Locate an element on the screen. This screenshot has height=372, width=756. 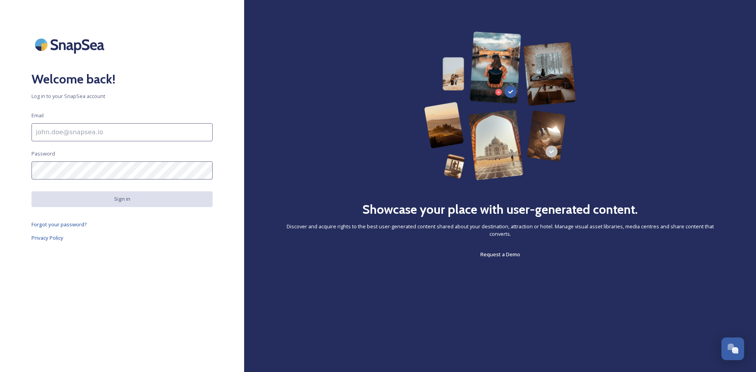
button: Open Chat is located at coordinates (733, 349).